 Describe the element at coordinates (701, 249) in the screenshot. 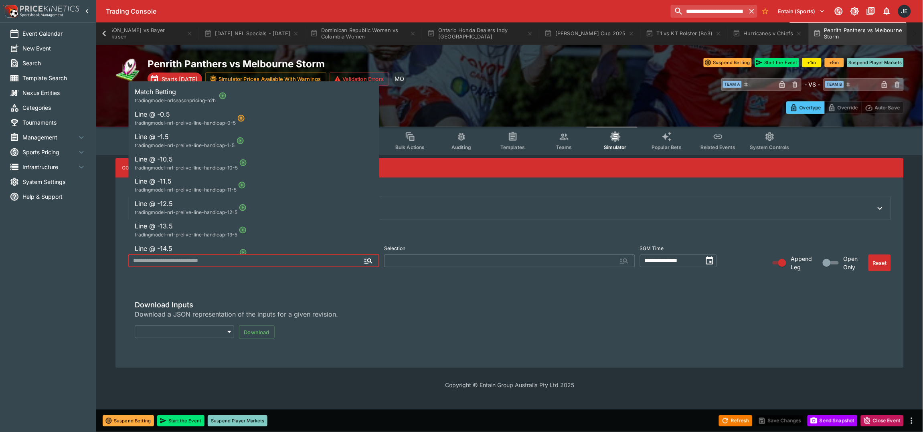

I see `label: SGM Time` at that location.